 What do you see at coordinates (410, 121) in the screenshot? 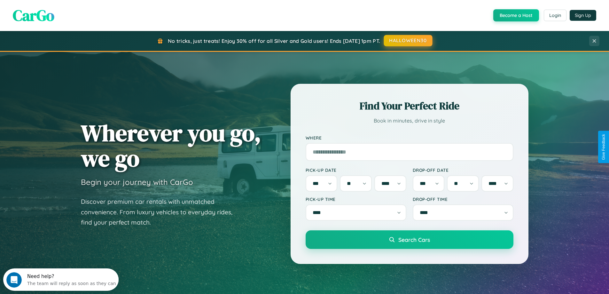
I see `p: Book in minutes, drive in style` at bounding box center [410, 121].